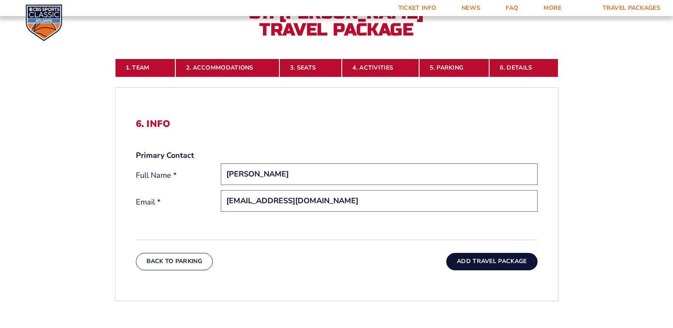  I want to click on h2: 6. Info, so click(337, 124).